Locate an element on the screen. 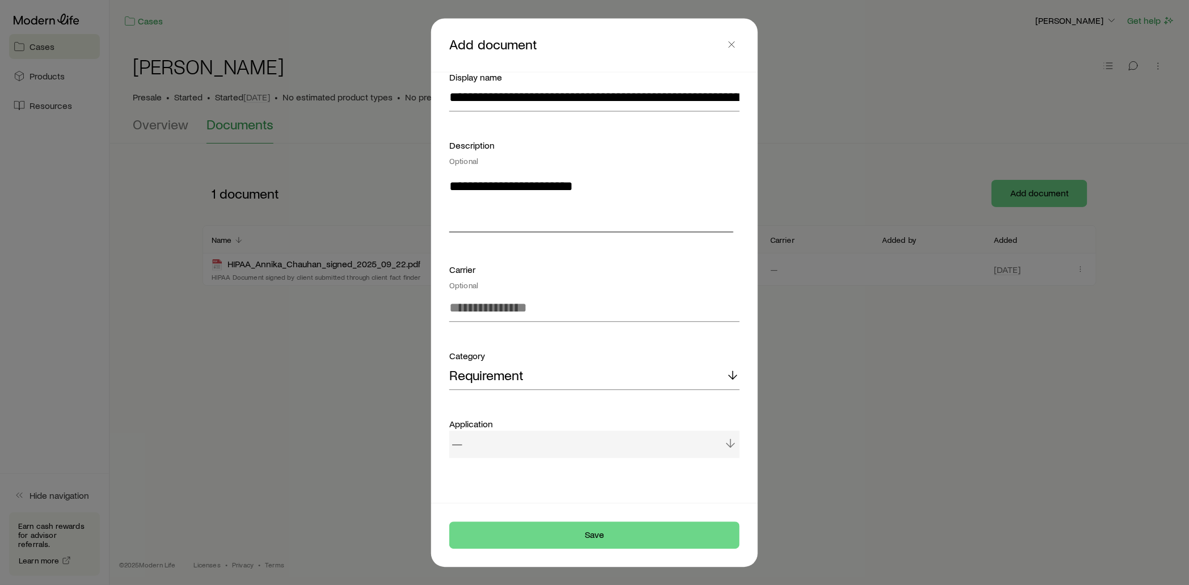 The width and height of the screenshot is (1189, 585). div: Application is located at coordinates (594, 424).